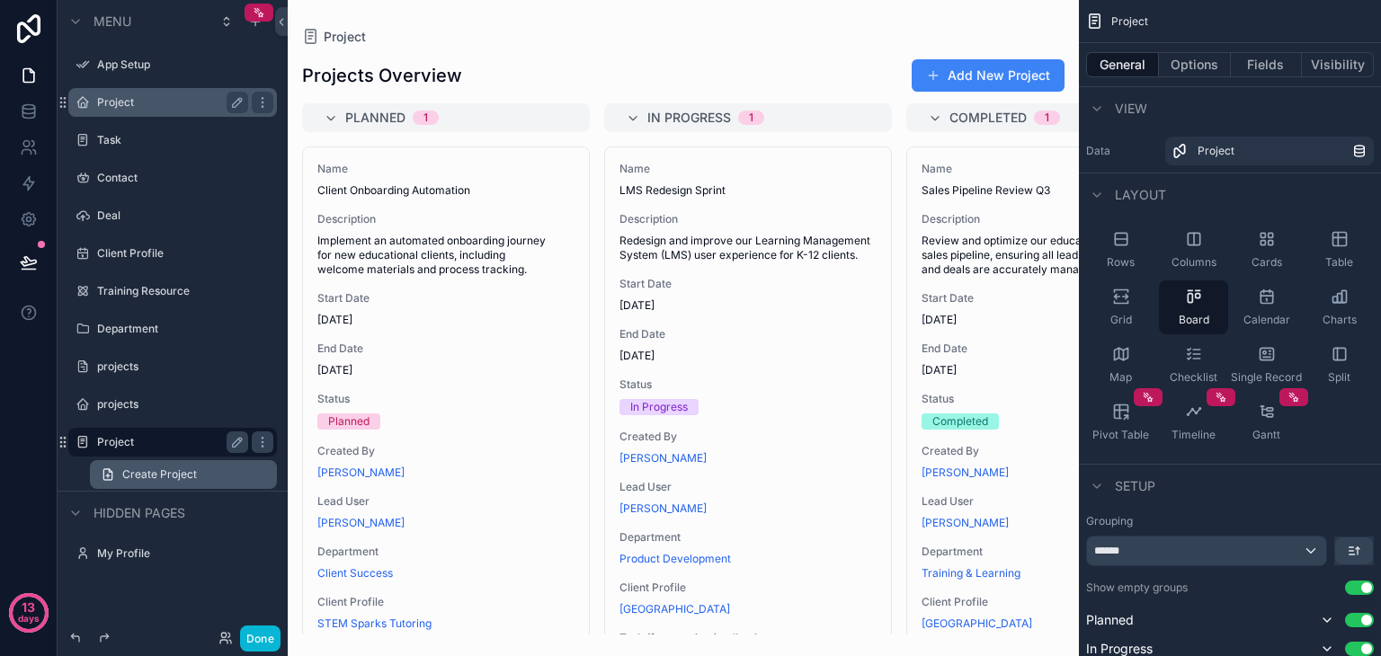  I want to click on span: Charts, so click(1340, 320).